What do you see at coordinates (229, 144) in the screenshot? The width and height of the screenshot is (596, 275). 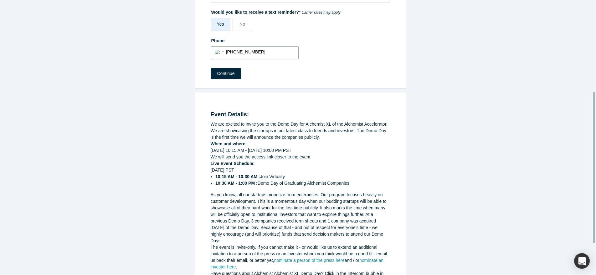 I see `strong: When and where:` at bounding box center [229, 144].